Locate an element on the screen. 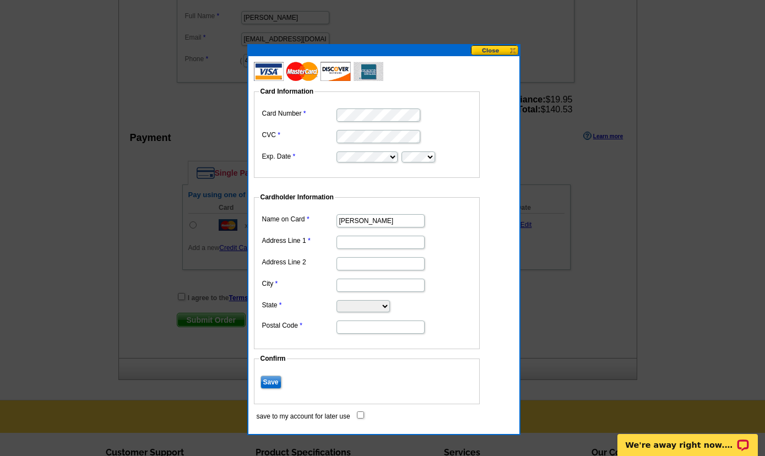  label: Postal Code is located at coordinates (298, 325).